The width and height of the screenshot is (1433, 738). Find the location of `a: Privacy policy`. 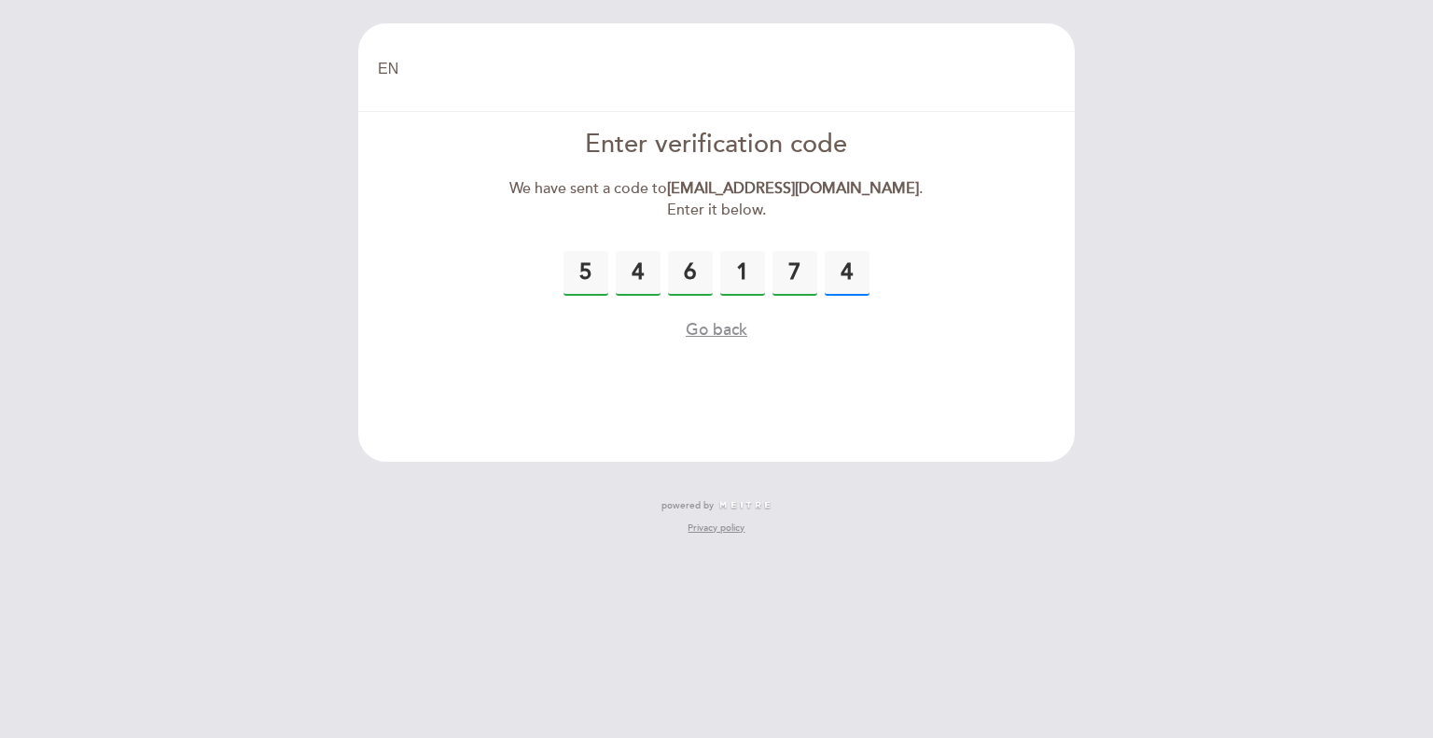

a: Privacy policy is located at coordinates (716, 528).